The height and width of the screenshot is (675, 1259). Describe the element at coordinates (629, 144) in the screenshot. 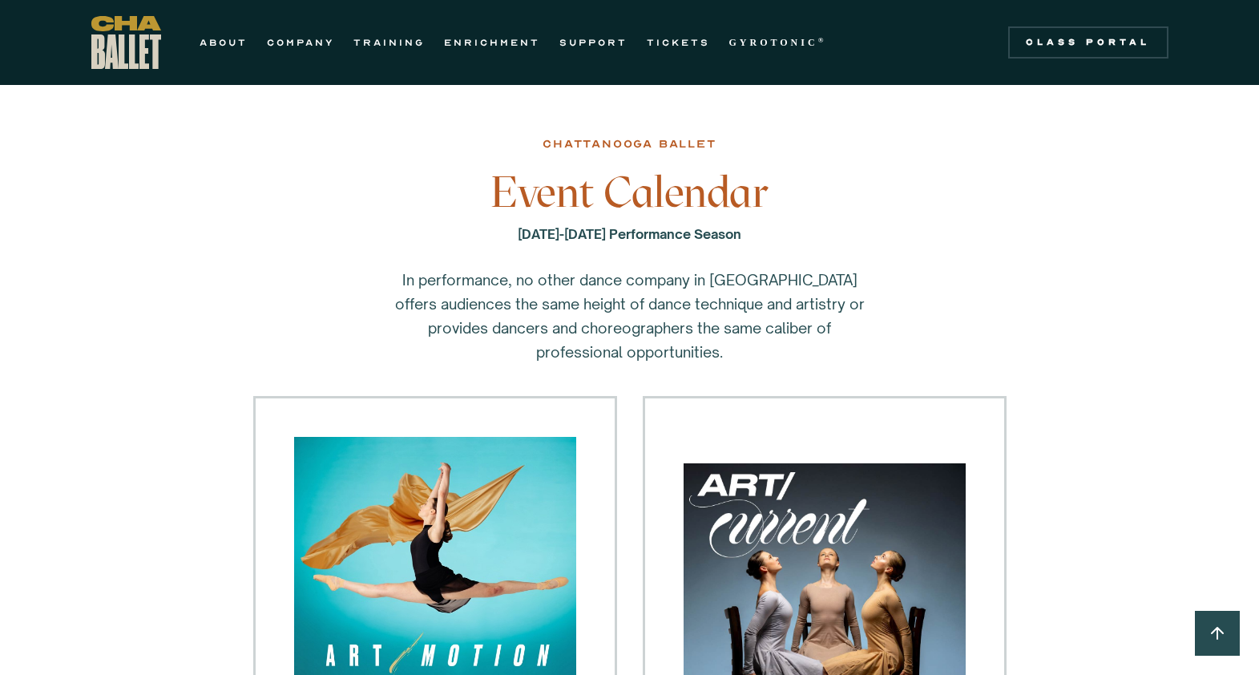

I see `div: chattanooga ballet` at that location.